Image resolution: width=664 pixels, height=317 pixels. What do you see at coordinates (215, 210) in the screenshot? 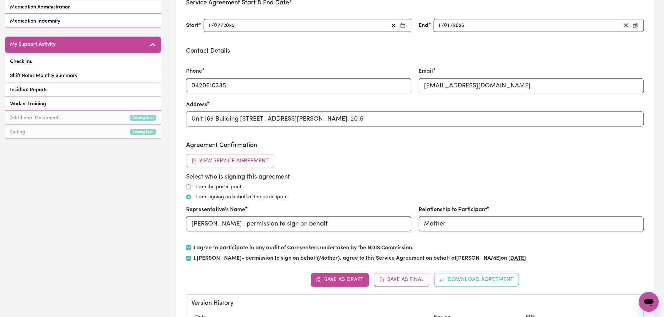
I see `label: Representative's Name` at bounding box center [215, 210].